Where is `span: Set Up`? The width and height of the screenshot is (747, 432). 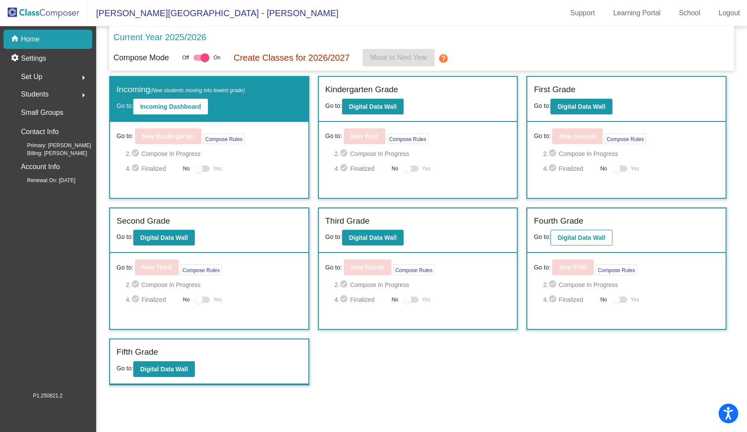
span: Set Up is located at coordinates (31, 77).